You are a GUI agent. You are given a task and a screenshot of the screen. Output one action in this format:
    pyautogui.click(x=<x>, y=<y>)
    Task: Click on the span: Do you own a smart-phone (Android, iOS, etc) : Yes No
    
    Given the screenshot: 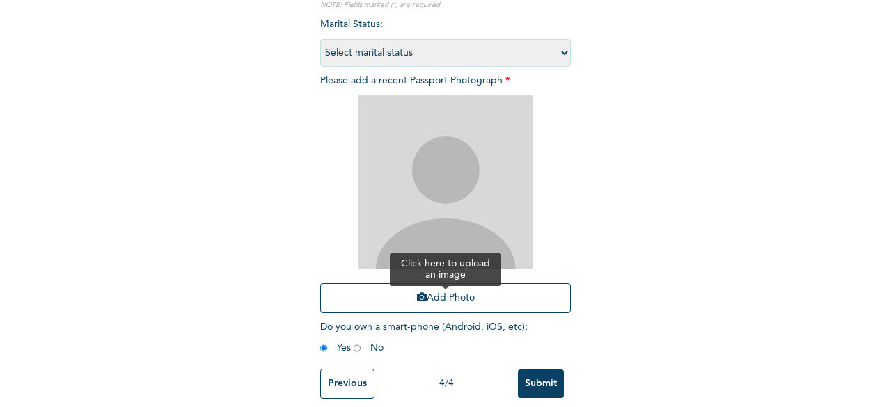 What is the action you would take?
    pyautogui.click(x=424, y=338)
    